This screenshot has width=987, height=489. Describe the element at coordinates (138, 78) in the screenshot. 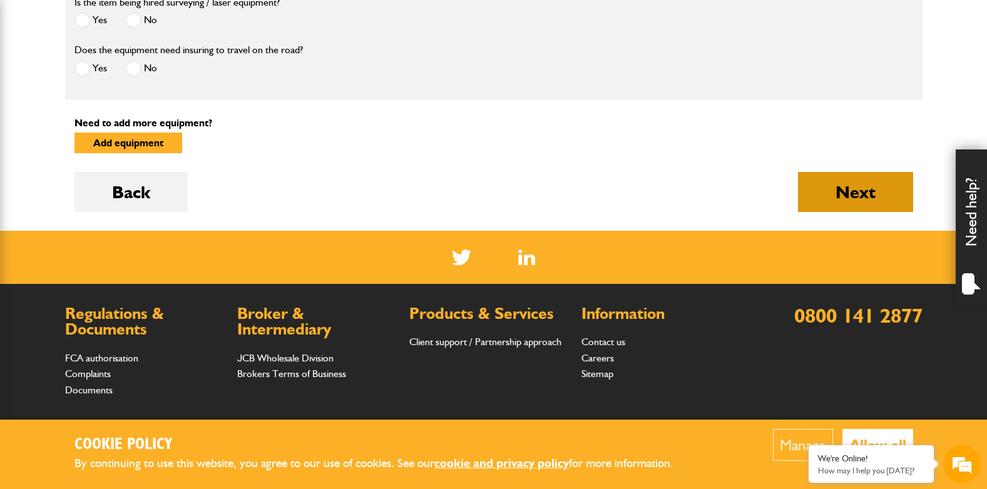

I see `div: Chat with us now` at that location.